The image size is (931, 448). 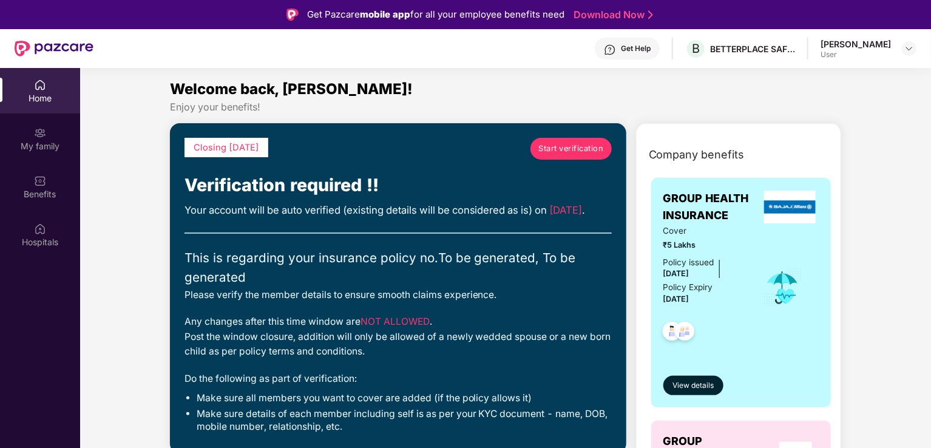 What do you see at coordinates (40, 133) in the screenshot?
I see `img: svg+xml;base64,PHN2ZyB3aWR0aD0iMjAiIGhlaWdodD0iMjAiIHZpZXdCb3g9IjAgMCAyMCAyMCIgZmlsbD0ibm9uZSIgeG...` at bounding box center [40, 133].